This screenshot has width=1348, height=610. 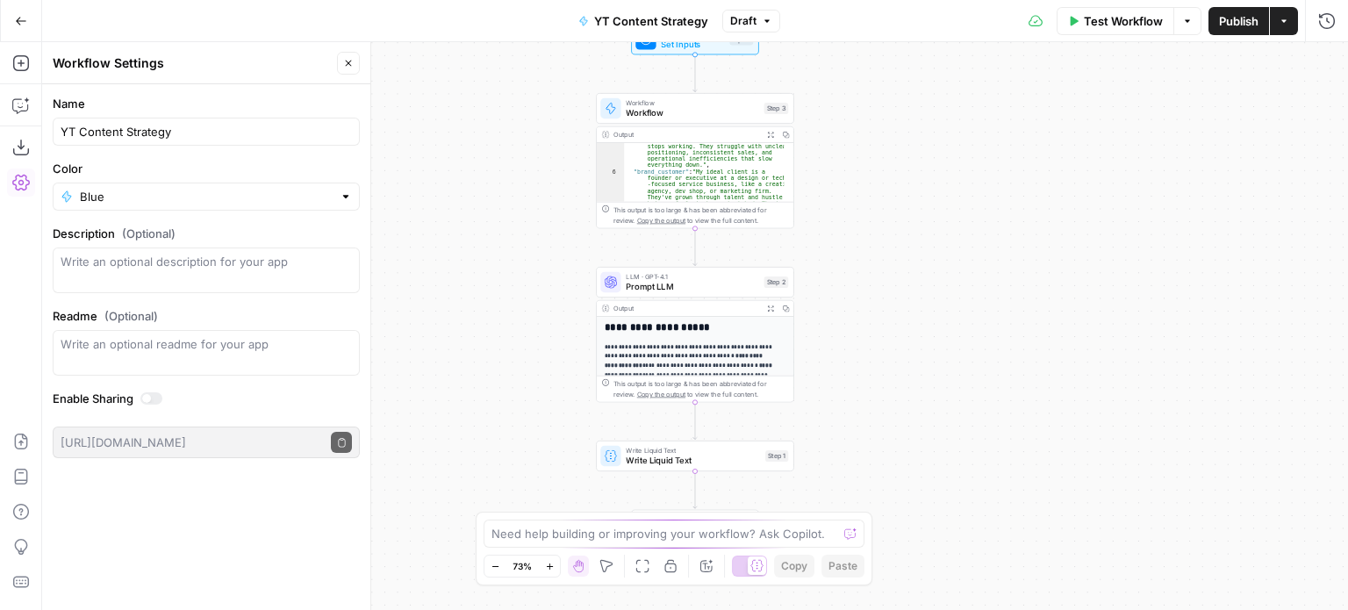 What do you see at coordinates (751, 21) in the screenshot?
I see `button: Draft` at bounding box center [751, 21].